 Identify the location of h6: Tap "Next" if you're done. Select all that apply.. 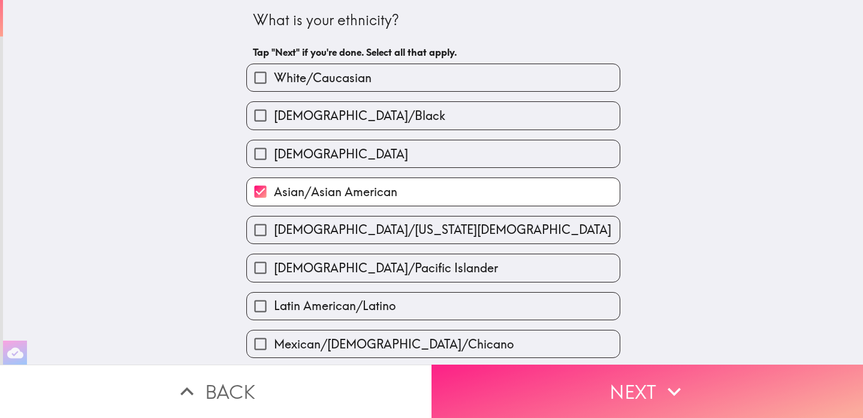
(433, 52).